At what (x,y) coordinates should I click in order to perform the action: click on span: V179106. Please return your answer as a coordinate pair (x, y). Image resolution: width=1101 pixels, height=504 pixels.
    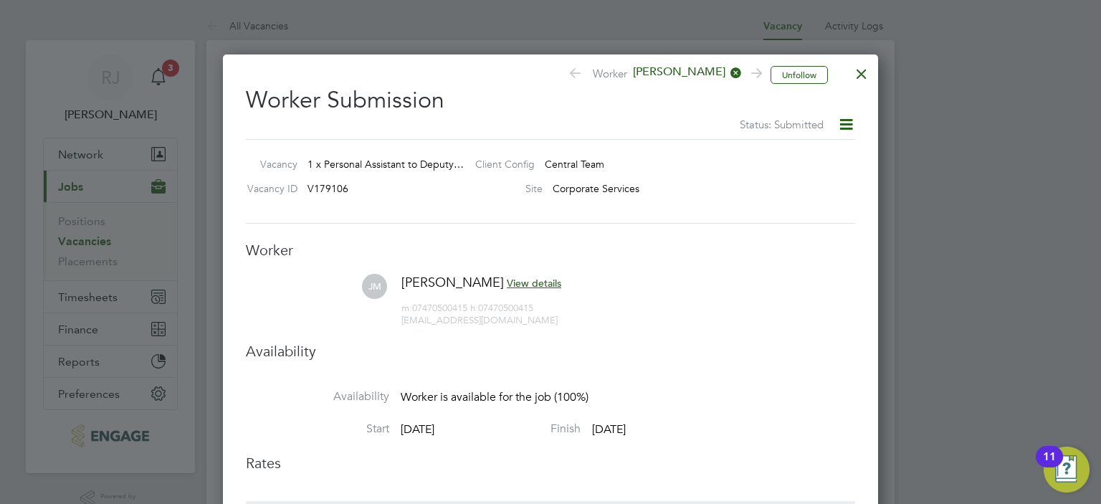
    Looking at the image, I should click on (327, 188).